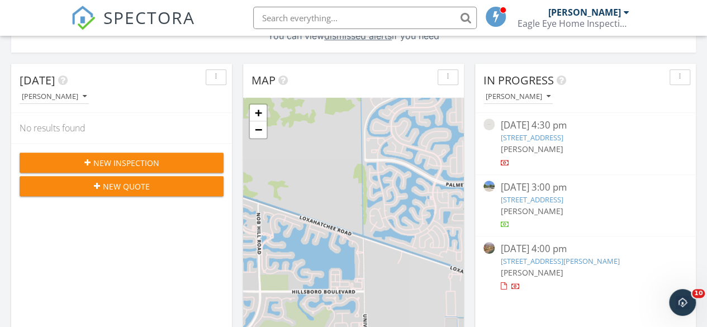 The height and width of the screenshot is (327, 707). What do you see at coordinates (126, 163) in the screenshot?
I see `span: New Inspection` at bounding box center [126, 163].